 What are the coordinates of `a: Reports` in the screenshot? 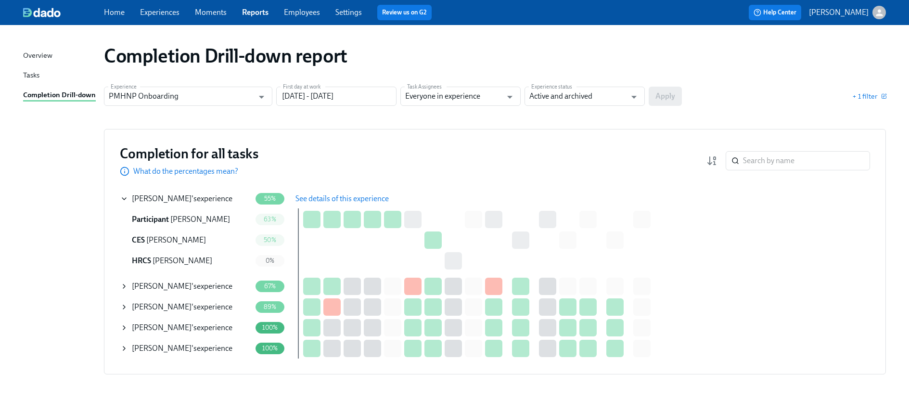 It's located at (255, 12).